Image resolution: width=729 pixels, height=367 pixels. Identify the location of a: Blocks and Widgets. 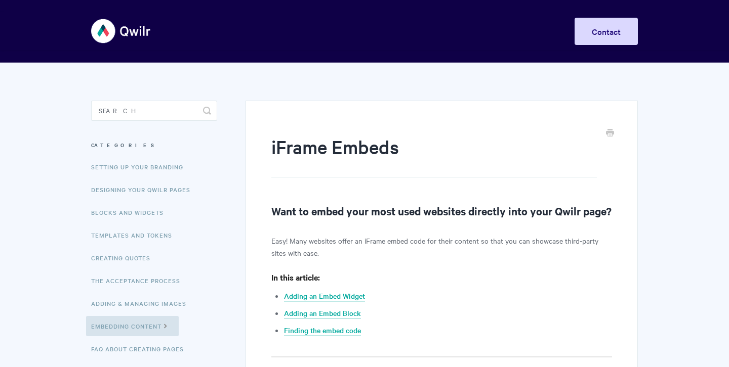
(131, 213).